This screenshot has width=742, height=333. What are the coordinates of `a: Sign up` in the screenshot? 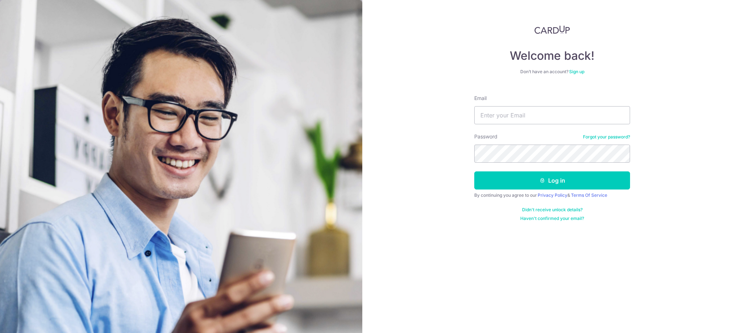 It's located at (577, 71).